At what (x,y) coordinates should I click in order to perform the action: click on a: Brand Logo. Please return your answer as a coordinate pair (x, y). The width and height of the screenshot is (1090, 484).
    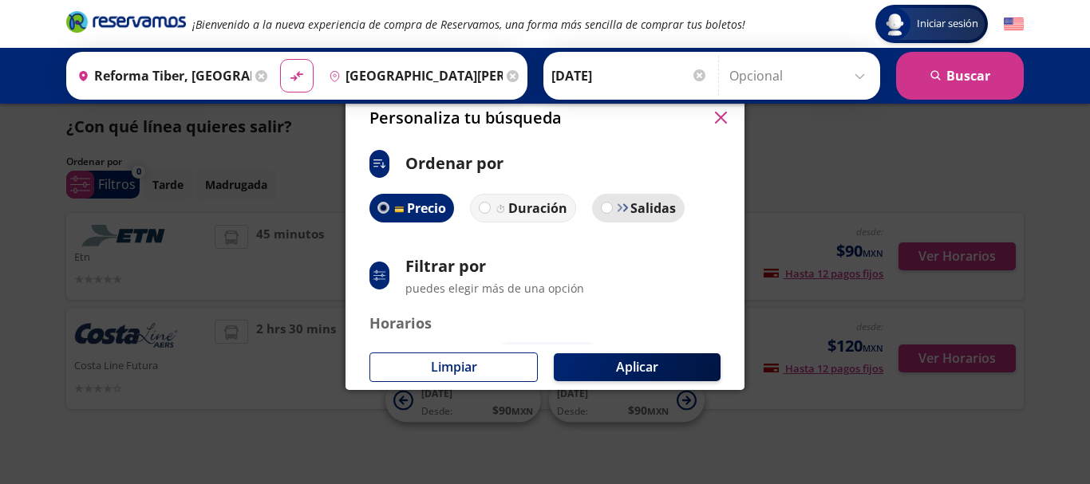
    Looking at the image, I should click on (126, 24).